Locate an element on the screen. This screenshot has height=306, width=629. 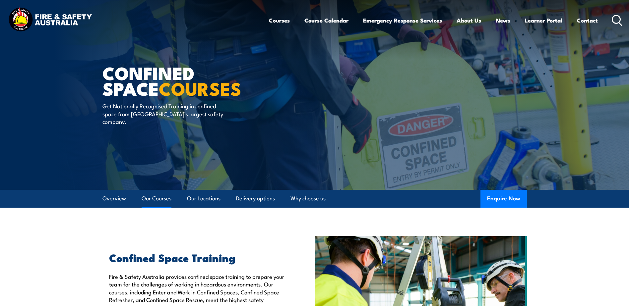
a: Why choose us is located at coordinates (308, 199).